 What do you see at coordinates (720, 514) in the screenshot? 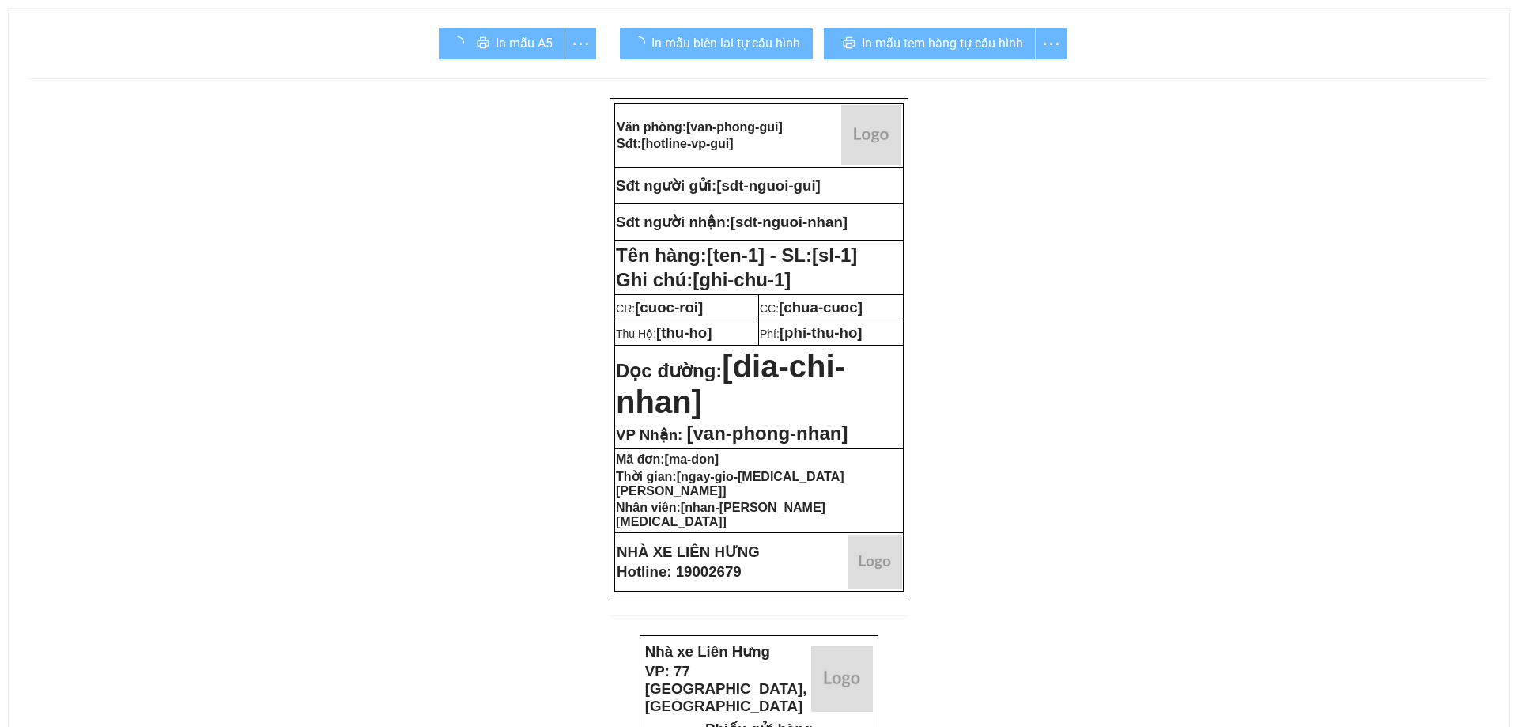
I see `strong: Nhân viên:` at bounding box center [720, 514].